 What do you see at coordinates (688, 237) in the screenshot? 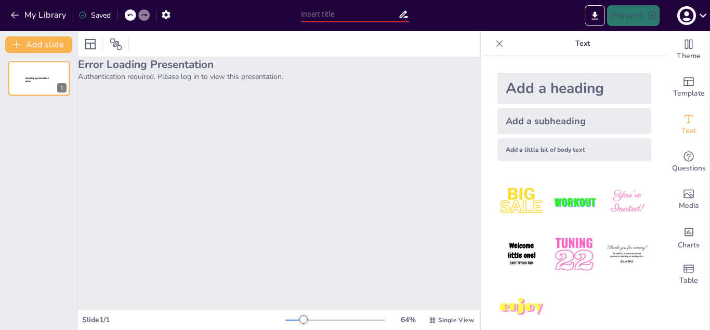
I see `div: Add charts and graphs` at bounding box center [688, 237].